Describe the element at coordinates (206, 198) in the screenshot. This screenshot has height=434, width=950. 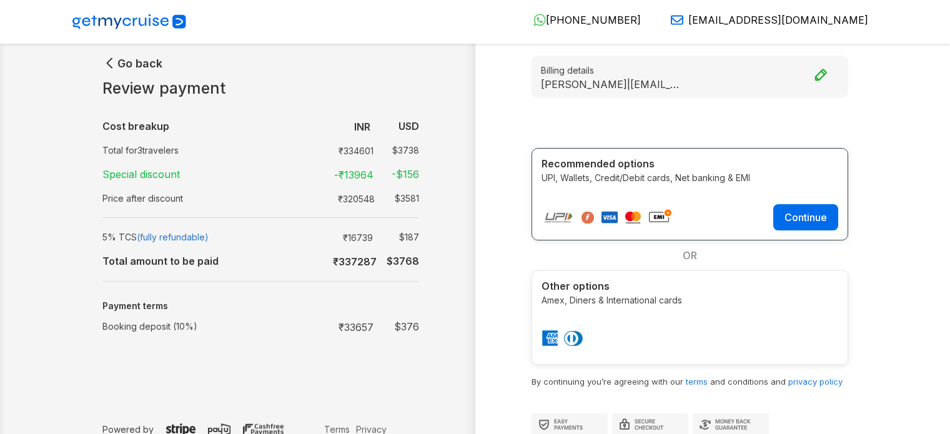
I see `td: Price after discount` at that location.